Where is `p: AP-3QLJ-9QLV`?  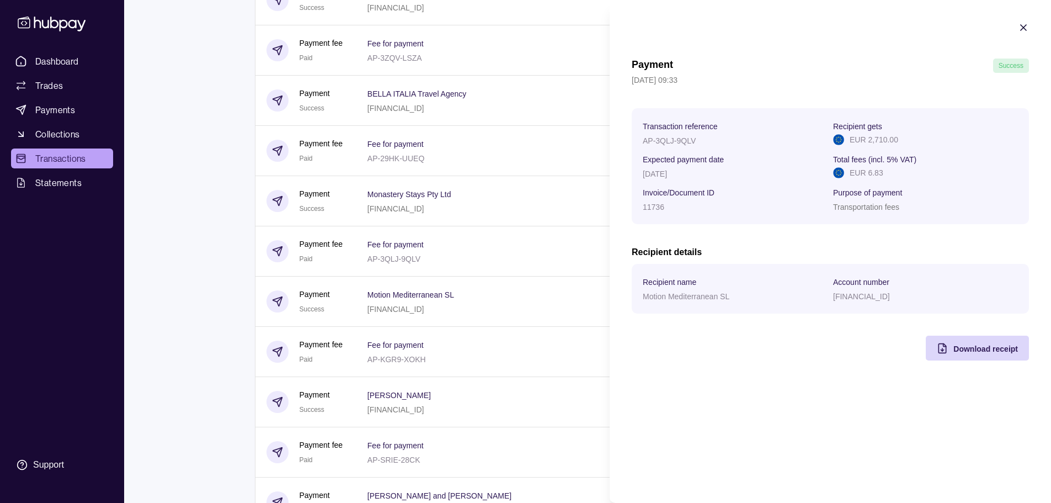 p: AP-3QLJ-9QLV is located at coordinates (669, 141).